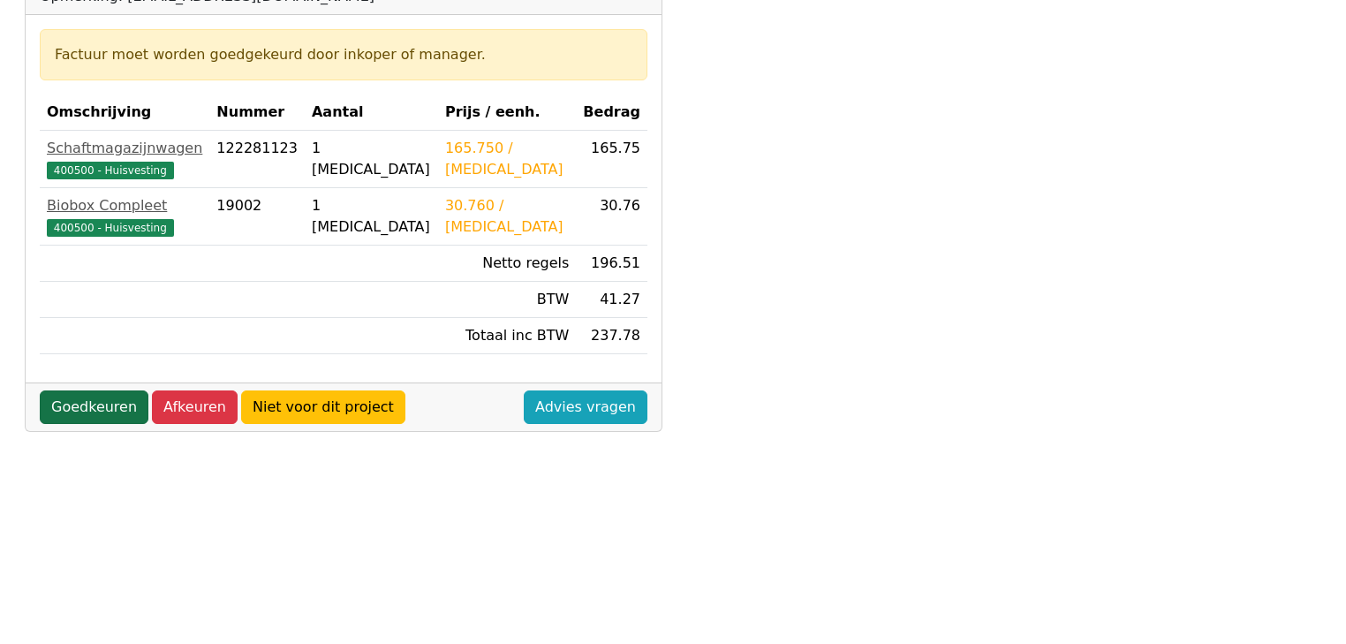  Describe the element at coordinates (257, 112) in the screenshot. I see `th: Nummer` at that location.